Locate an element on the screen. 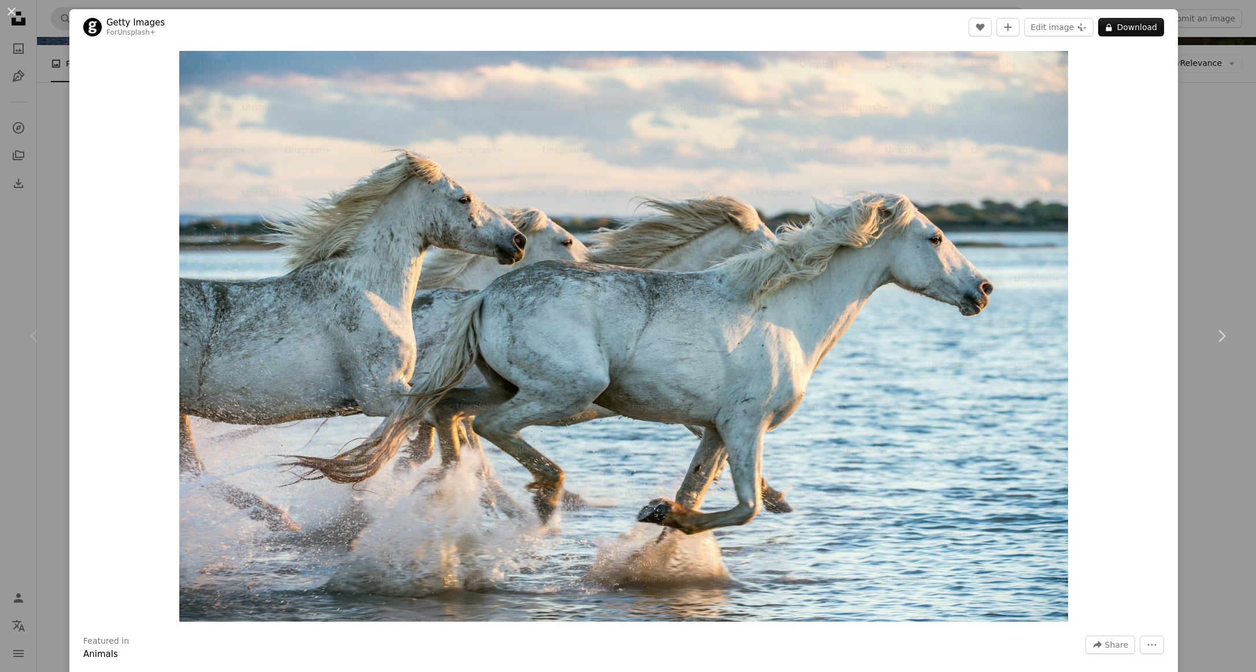  img: White Camargue Horses galloping on the water. is located at coordinates (623, 336).